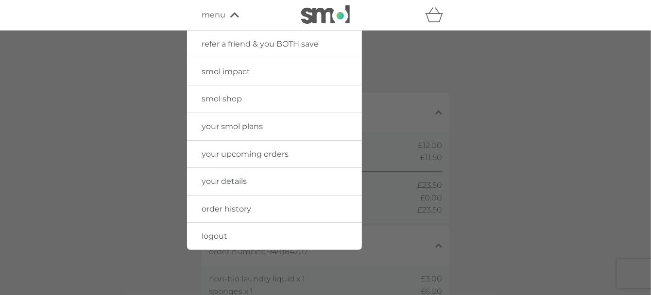  I want to click on span: your smol plans, so click(232, 126).